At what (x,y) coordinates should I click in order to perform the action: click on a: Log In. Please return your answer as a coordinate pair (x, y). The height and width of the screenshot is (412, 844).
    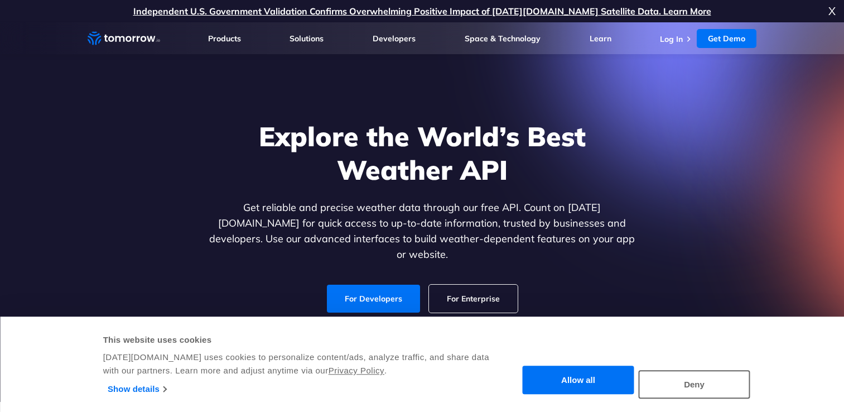
    Looking at the image, I should click on (671, 39).